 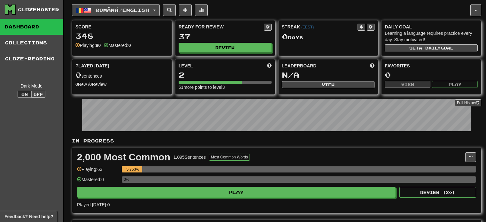 I want to click on div: 5.753%, so click(x=133, y=169).